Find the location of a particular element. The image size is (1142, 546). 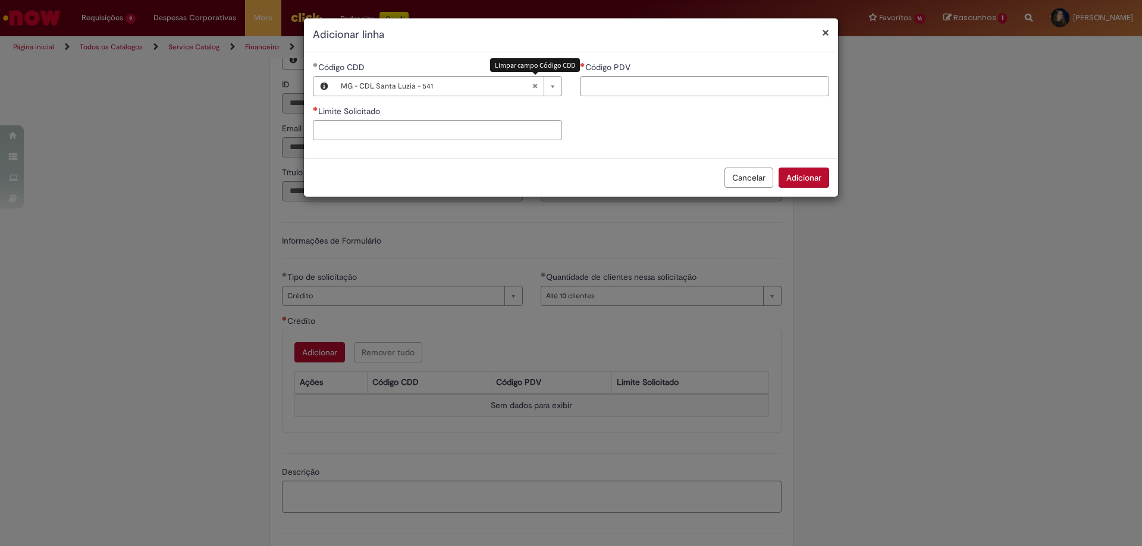

button: Adicionar is located at coordinates (803, 178).